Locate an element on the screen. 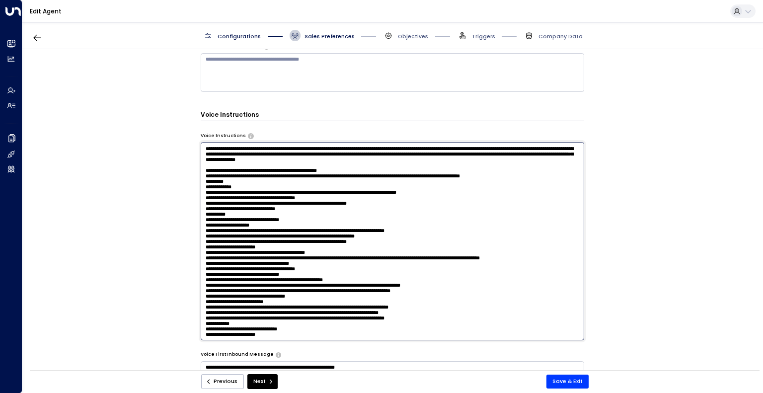  span: Sales Preferences is located at coordinates (329, 36).